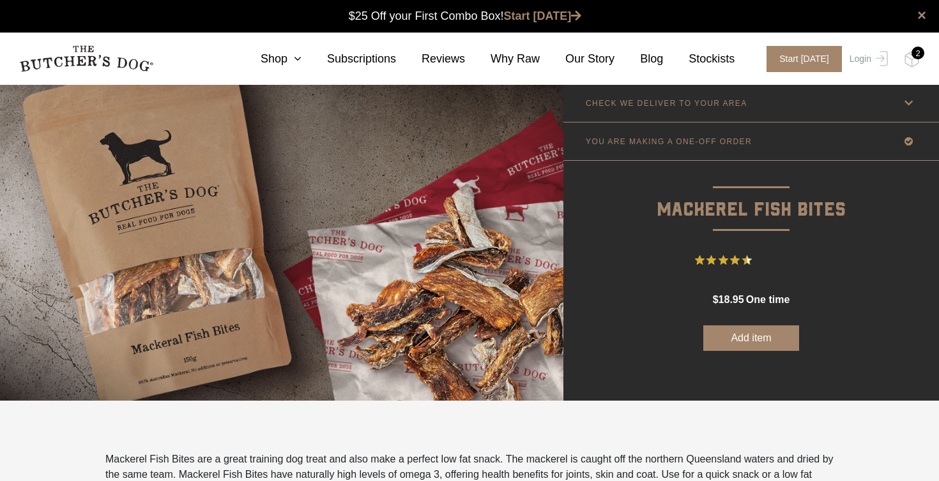  What do you see at coordinates (268, 59) in the screenshot?
I see `a: Shop` at bounding box center [268, 59].